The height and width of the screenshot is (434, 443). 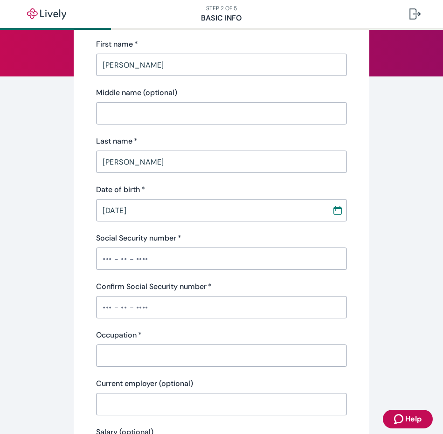 I want to click on button: Zendesk support iconHelp, so click(x=407, y=419).